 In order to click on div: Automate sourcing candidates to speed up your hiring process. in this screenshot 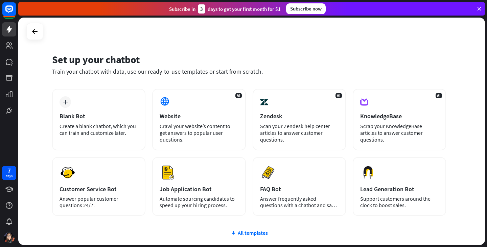, I will do `click(199, 202)`.